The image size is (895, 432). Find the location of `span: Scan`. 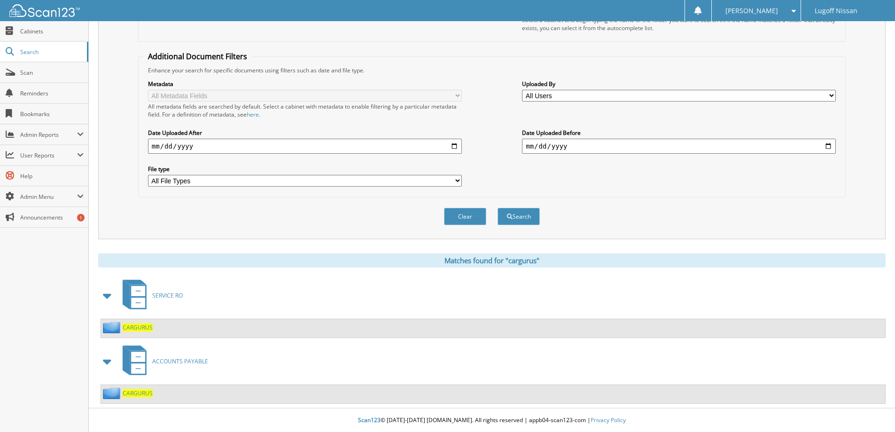

span: Scan is located at coordinates (52, 72).